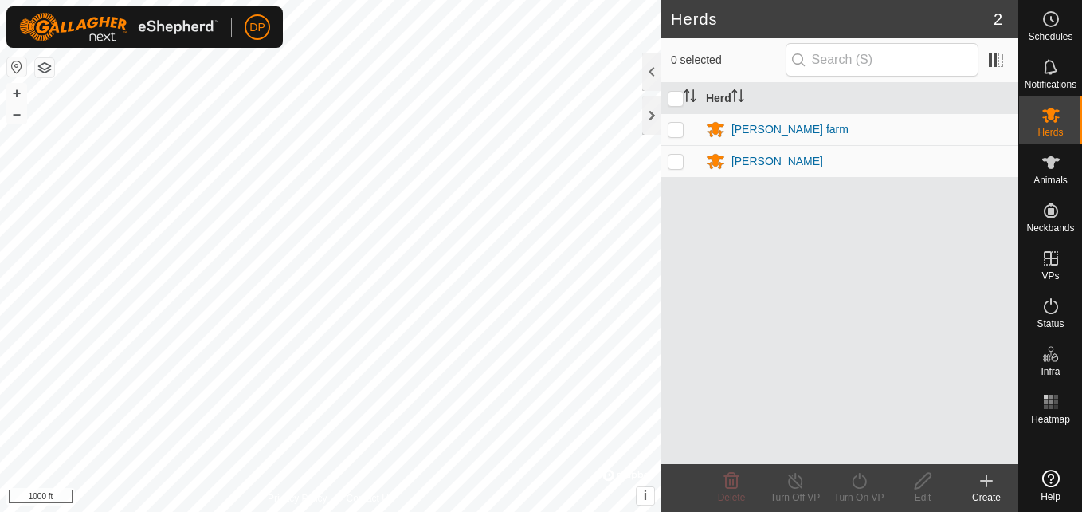 This screenshot has width=1082, height=512. I want to click on button: Map Layers, so click(45, 68).